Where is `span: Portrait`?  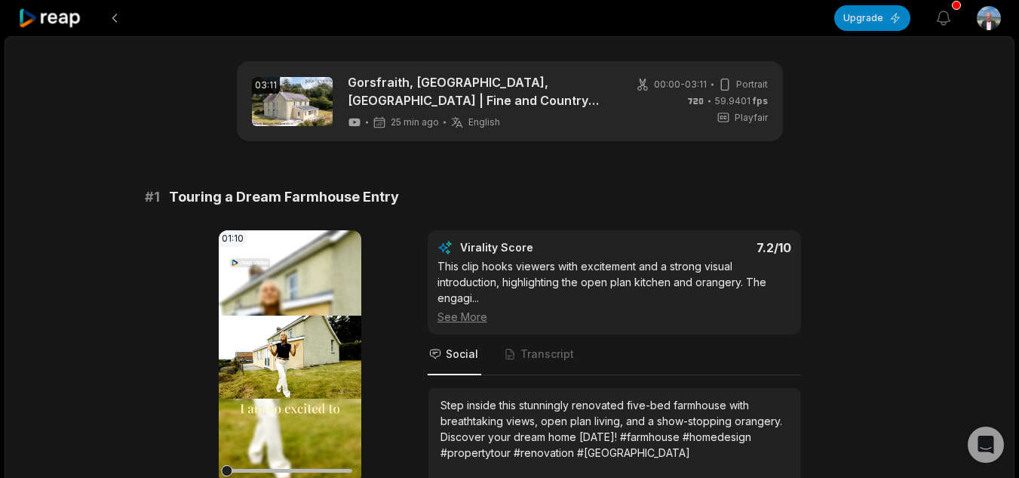
span: Portrait is located at coordinates (752, 85).